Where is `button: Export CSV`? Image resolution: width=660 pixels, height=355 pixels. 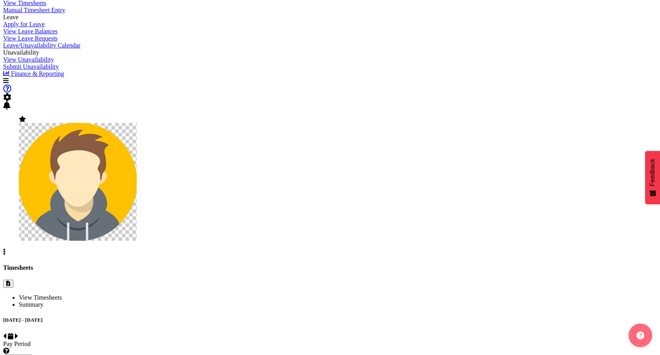
button: Export CSV is located at coordinates (8, 284).